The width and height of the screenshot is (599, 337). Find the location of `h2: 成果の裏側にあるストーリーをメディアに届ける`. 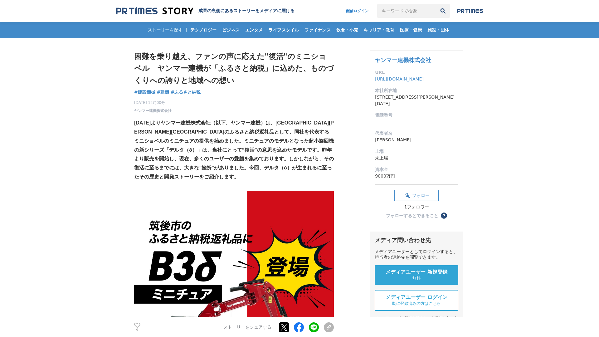

h2: 成果の裏側にあるストーリーをメディアに届ける is located at coordinates (246, 11).